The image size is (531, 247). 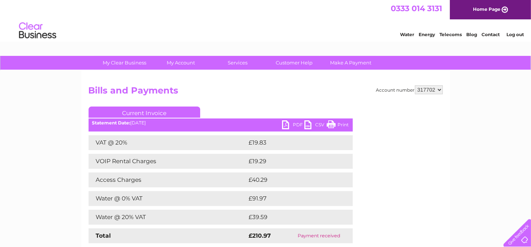 I want to click on a: Telecoms, so click(x=450, y=34).